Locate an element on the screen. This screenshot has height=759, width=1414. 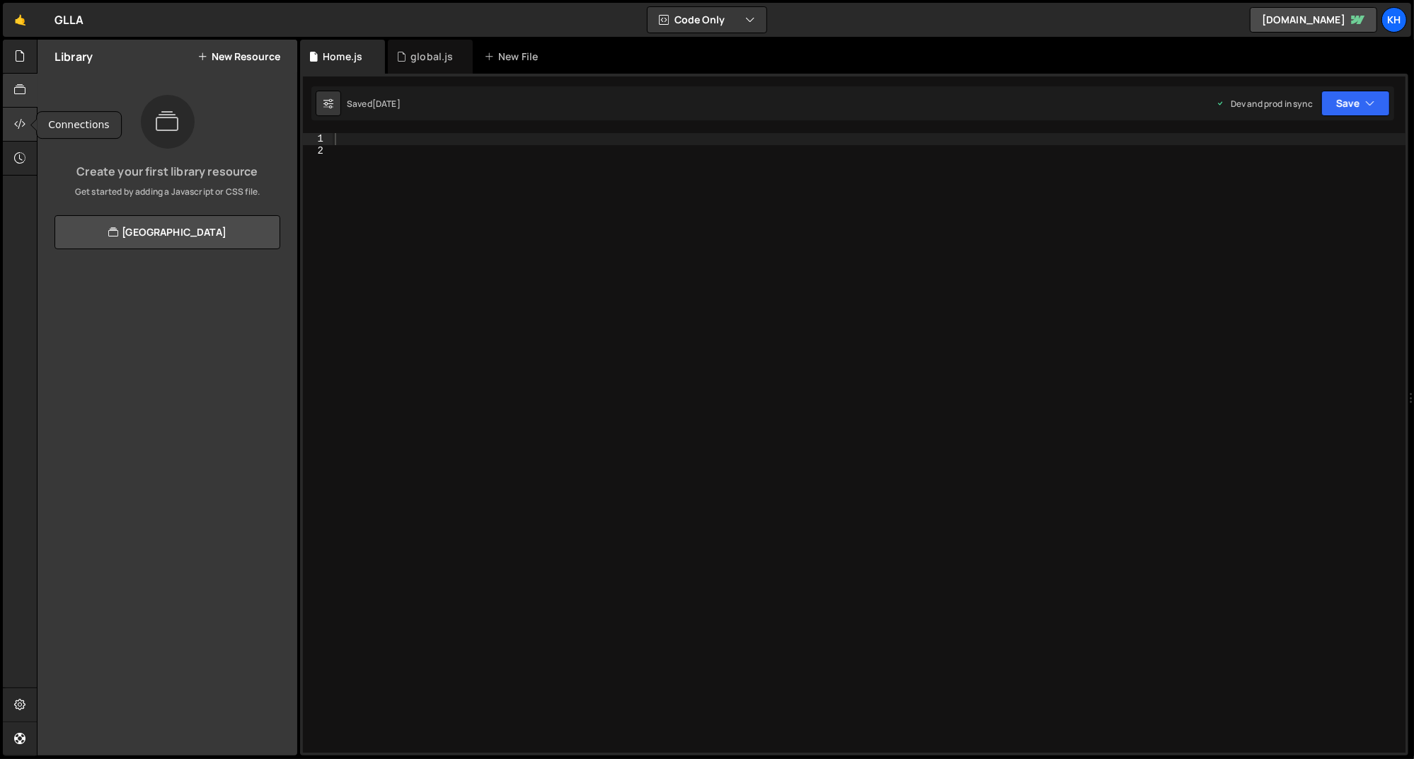
div: Saved is located at coordinates (374, 103).